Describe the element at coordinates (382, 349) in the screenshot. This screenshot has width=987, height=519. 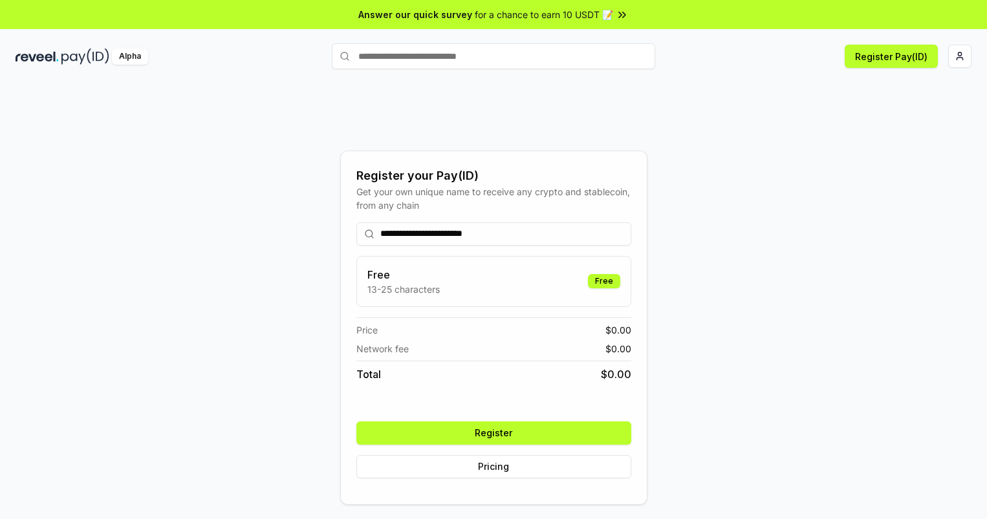
I see `span: Network fee` at that location.